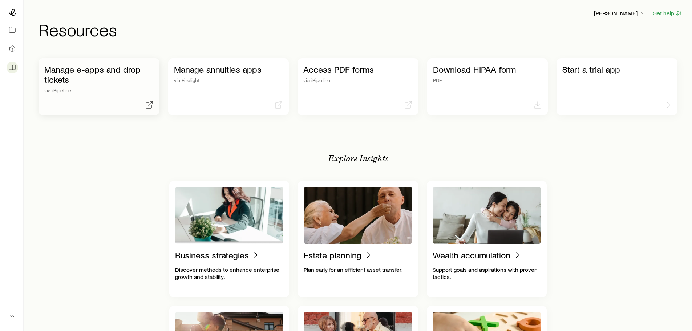 Image resolution: width=692 pixels, height=331 pixels. Describe the element at coordinates (229, 215) in the screenshot. I see `img: Business strategies` at that location.